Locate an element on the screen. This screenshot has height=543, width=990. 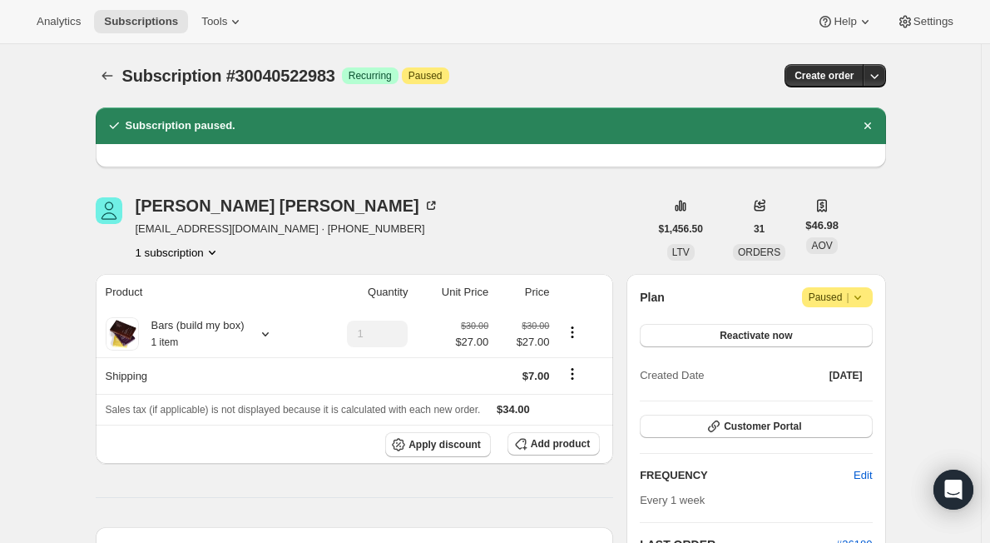
span: Reactivate now is located at coordinates (756, 335).